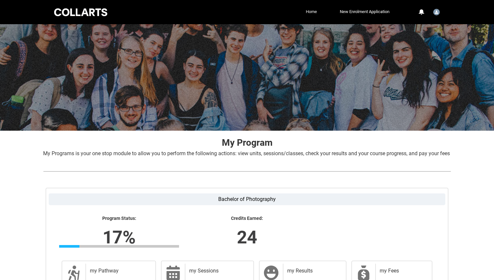 The image size is (494, 280). I want to click on lightning-formatted-number: 24, so click(247, 237).